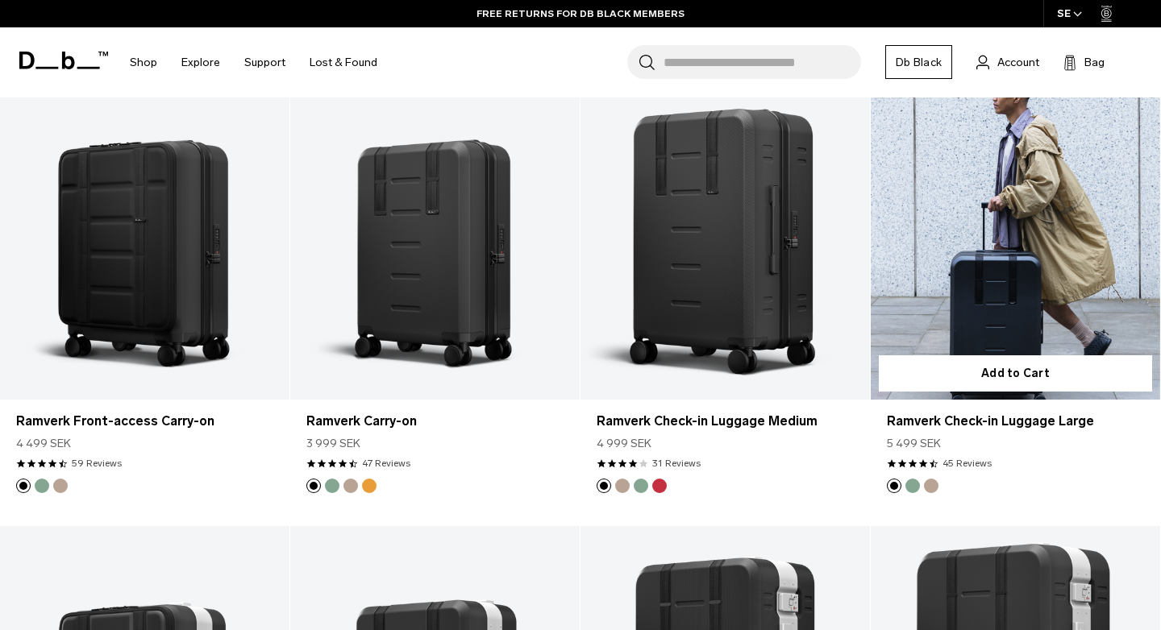  I want to click on span: 4 499 SEK, so click(44, 443).